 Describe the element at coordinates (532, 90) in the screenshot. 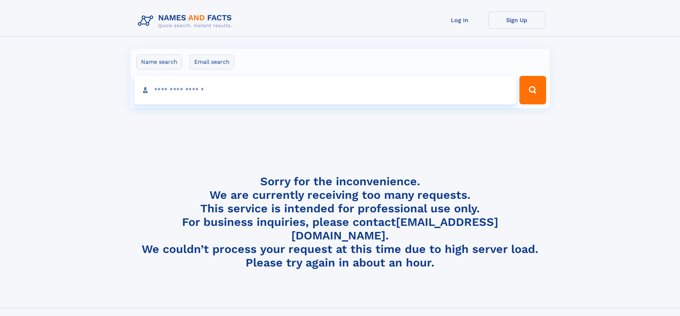

I see `button: Search Button` at that location.